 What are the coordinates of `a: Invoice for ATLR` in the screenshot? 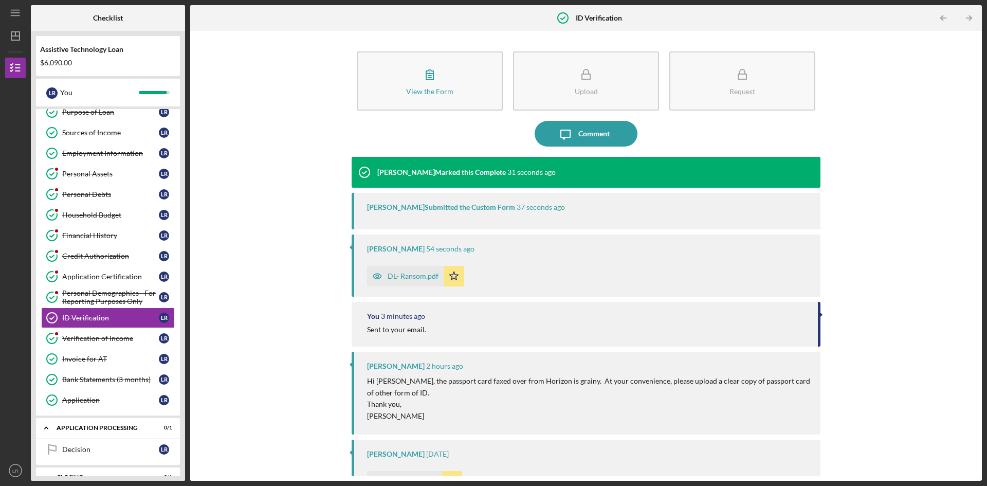 It's located at (108, 359).